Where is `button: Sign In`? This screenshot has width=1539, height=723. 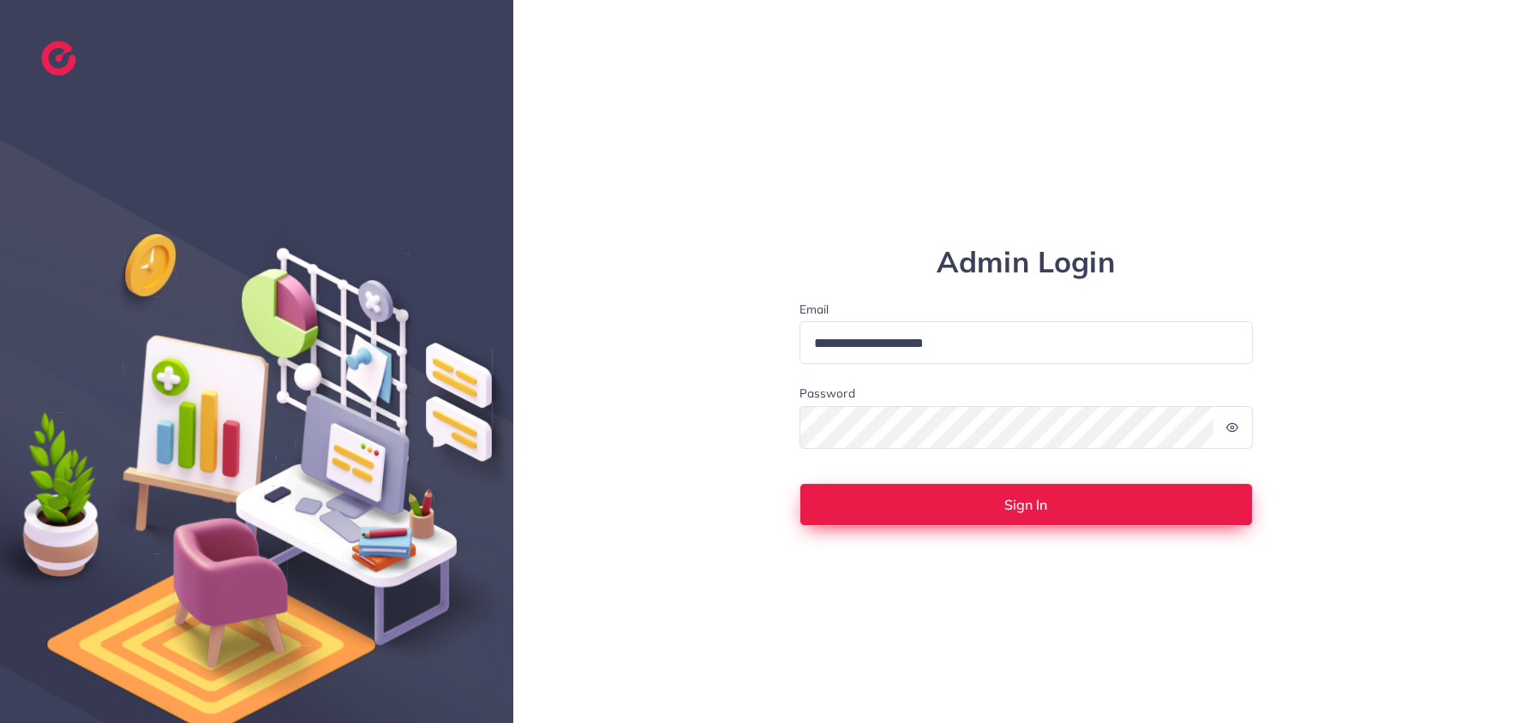 button: Sign In is located at coordinates (1027, 505).